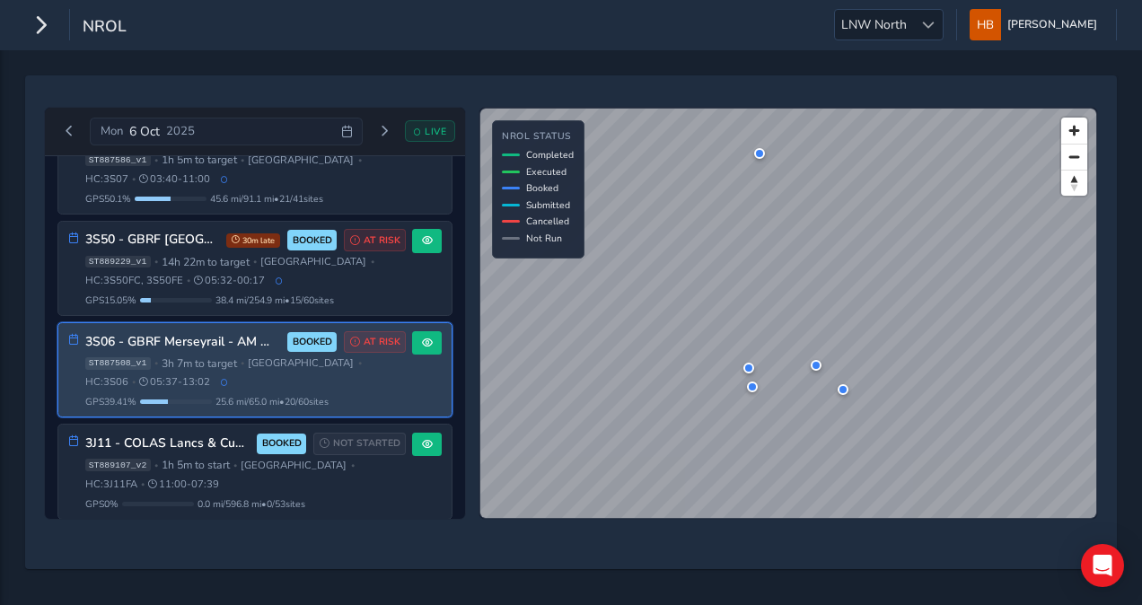 The image size is (1142, 605). I want to click on button: Zoom in, so click(1074, 130).